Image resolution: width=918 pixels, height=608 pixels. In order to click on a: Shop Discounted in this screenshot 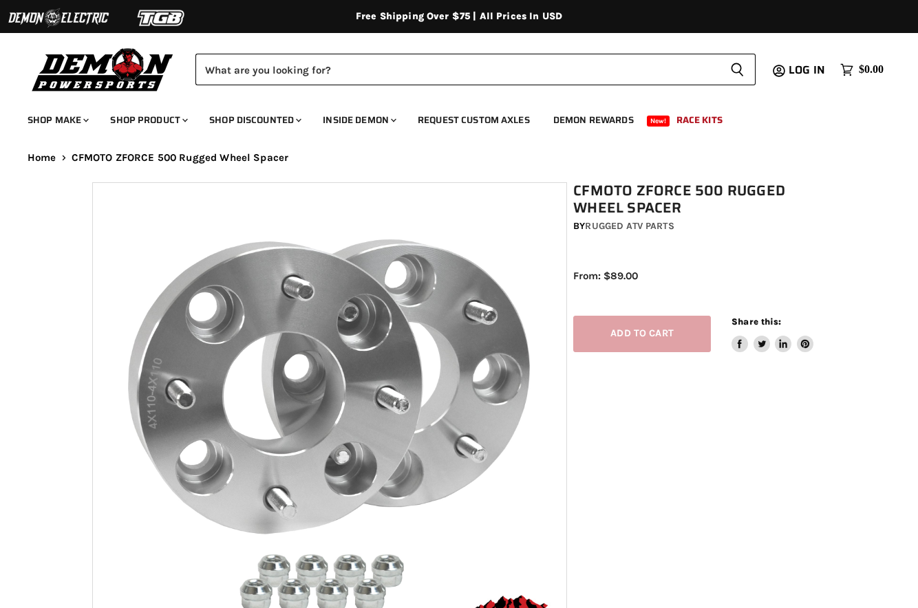, I will do `click(254, 120)`.